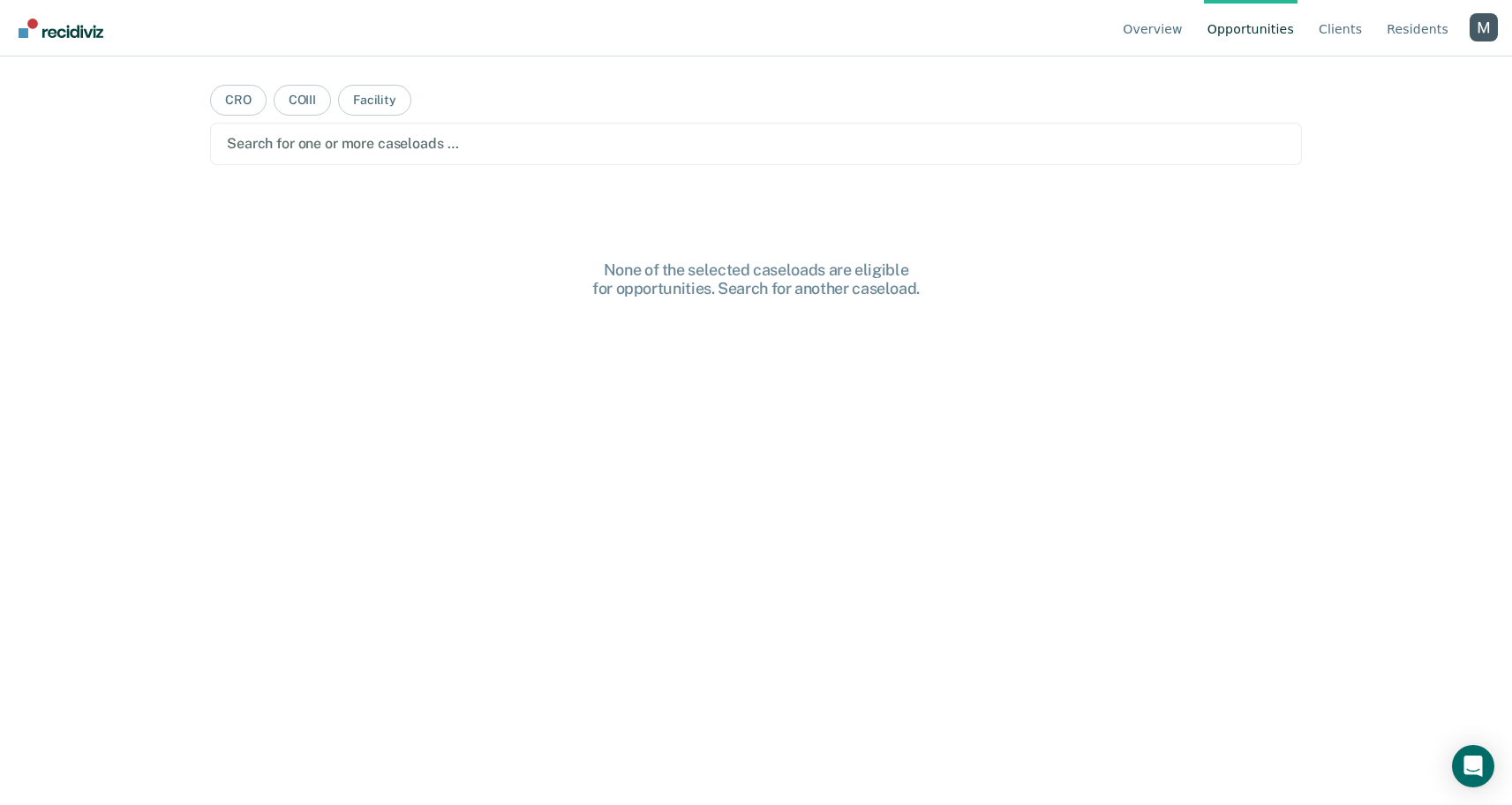 The image size is (1512, 805). Describe the element at coordinates (302, 99) in the screenshot. I see `button: COIII` at that location.